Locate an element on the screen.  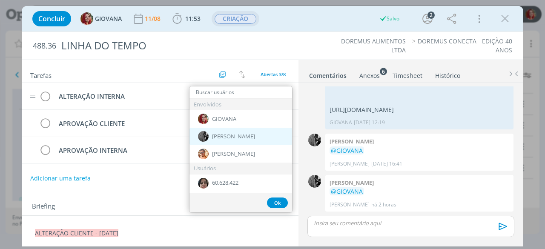
span: Briefing is located at coordinates (43, 207).